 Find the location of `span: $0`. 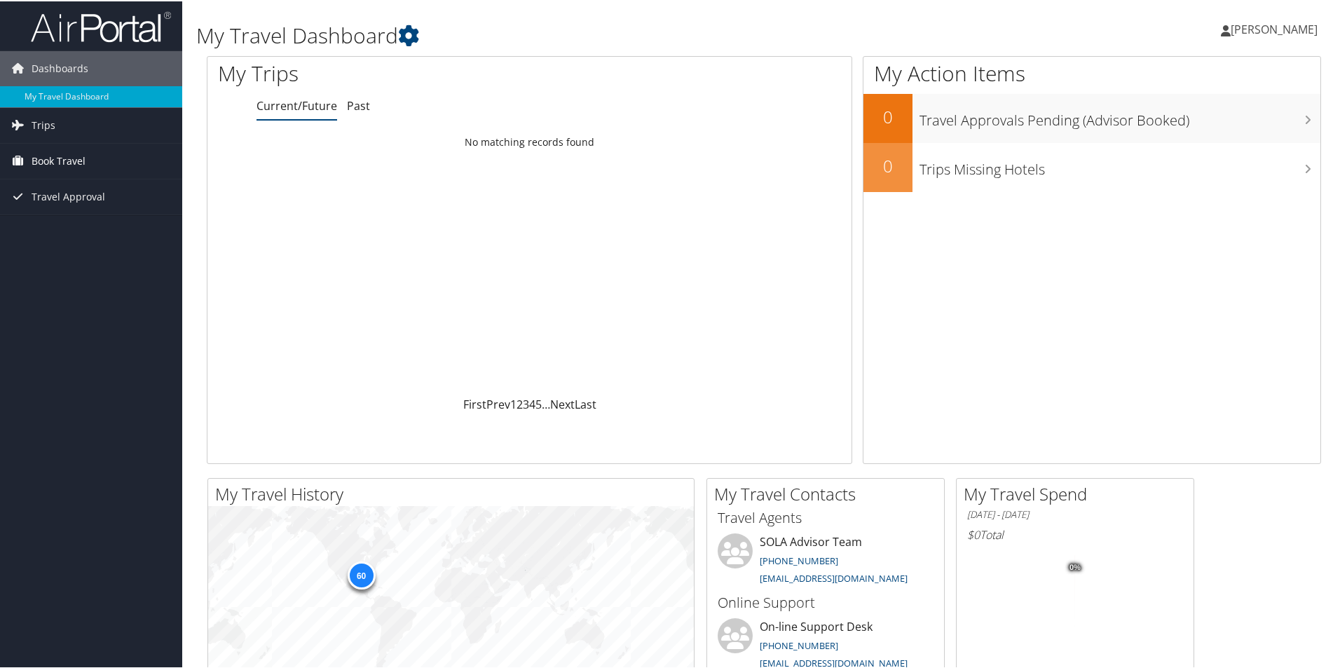

span: $0 is located at coordinates (973, 533).